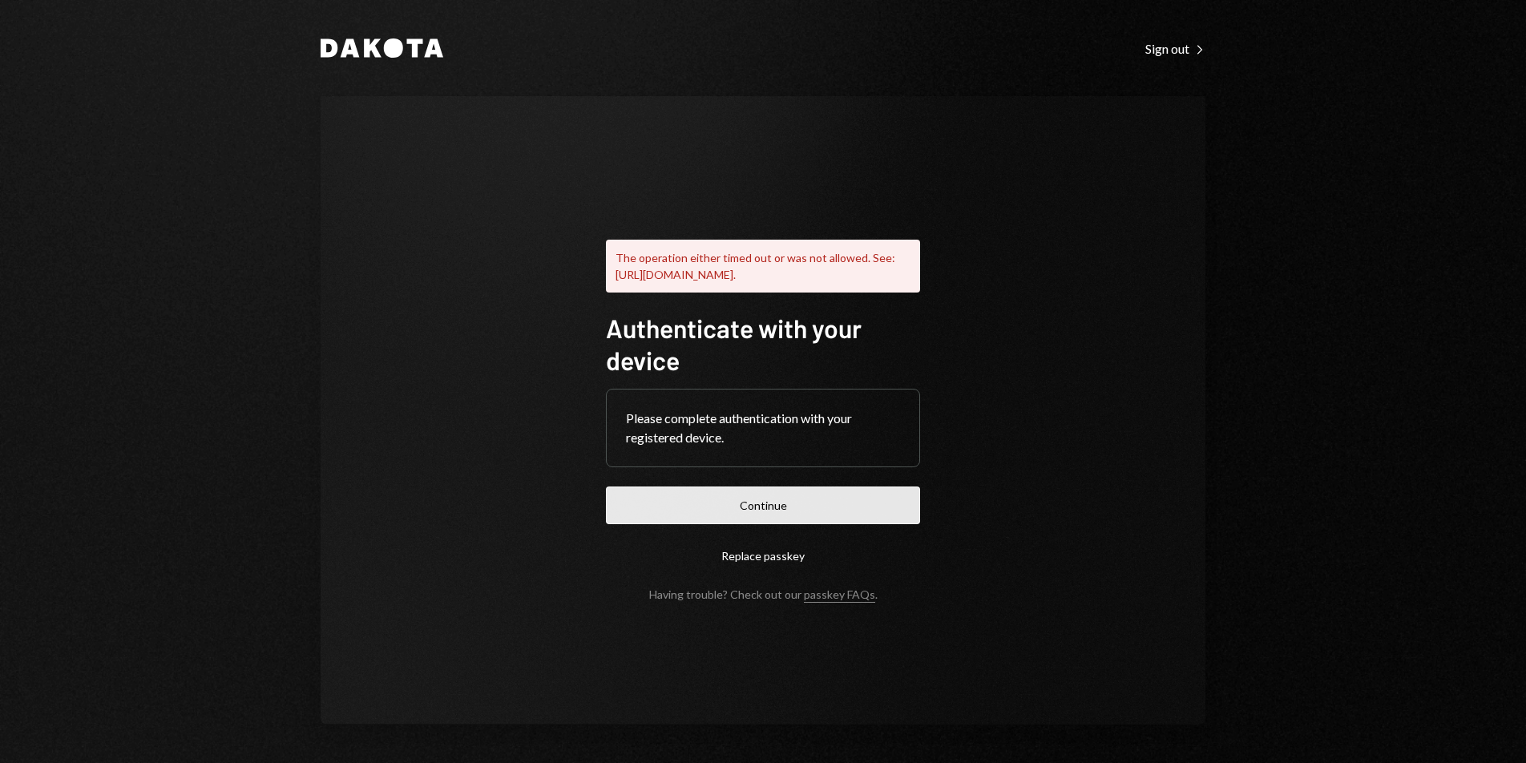  Describe the element at coordinates (763, 344) in the screenshot. I see `h1: Authenticate with your device` at that location.